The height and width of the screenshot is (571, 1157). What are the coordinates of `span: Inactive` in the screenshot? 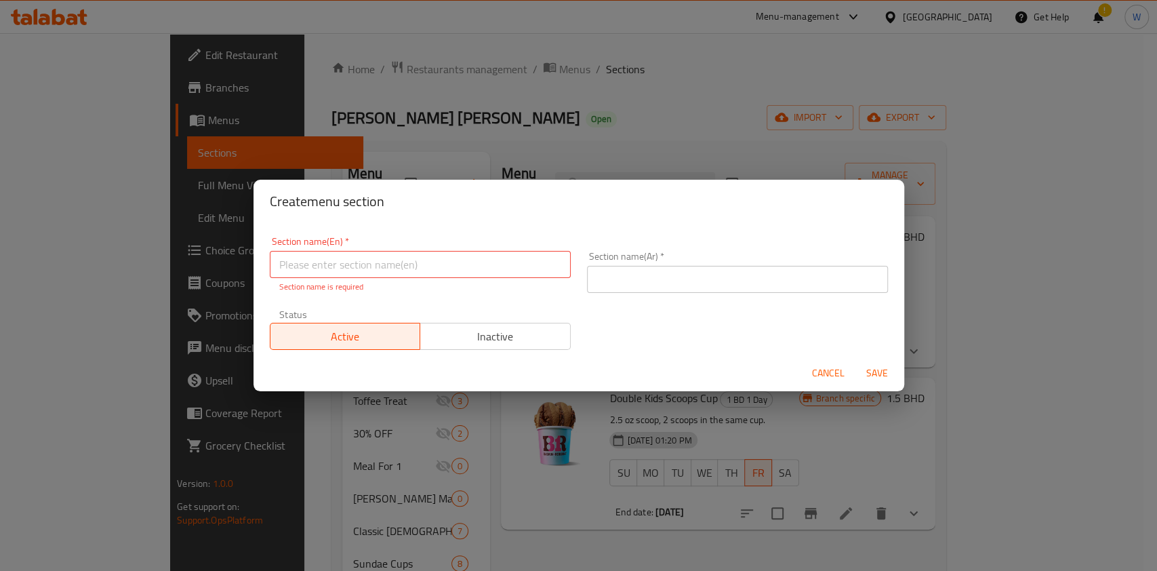 It's located at (496, 336).